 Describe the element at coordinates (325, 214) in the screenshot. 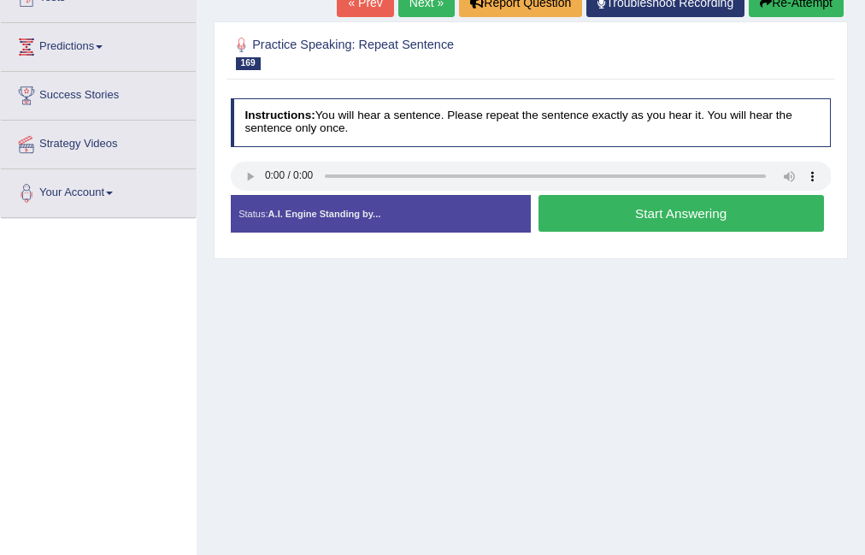

I see `strong: A.I. Engine Standing by...` at that location.